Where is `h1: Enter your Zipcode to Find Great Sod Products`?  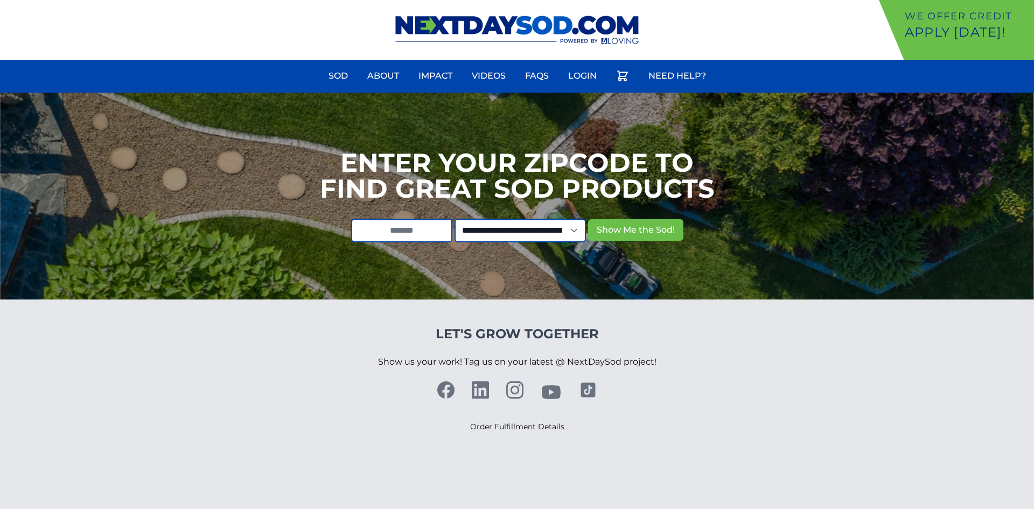 h1: Enter your Zipcode to Find Great Sod Products is located at coordinates (517, 176).